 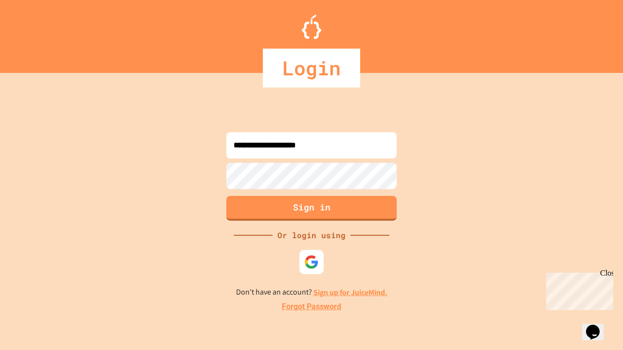 What do you see at coordinates (350, 292) in the screenshot?
I see `a: Sign up for JuiceMind.` at bounding box center [350, 292].